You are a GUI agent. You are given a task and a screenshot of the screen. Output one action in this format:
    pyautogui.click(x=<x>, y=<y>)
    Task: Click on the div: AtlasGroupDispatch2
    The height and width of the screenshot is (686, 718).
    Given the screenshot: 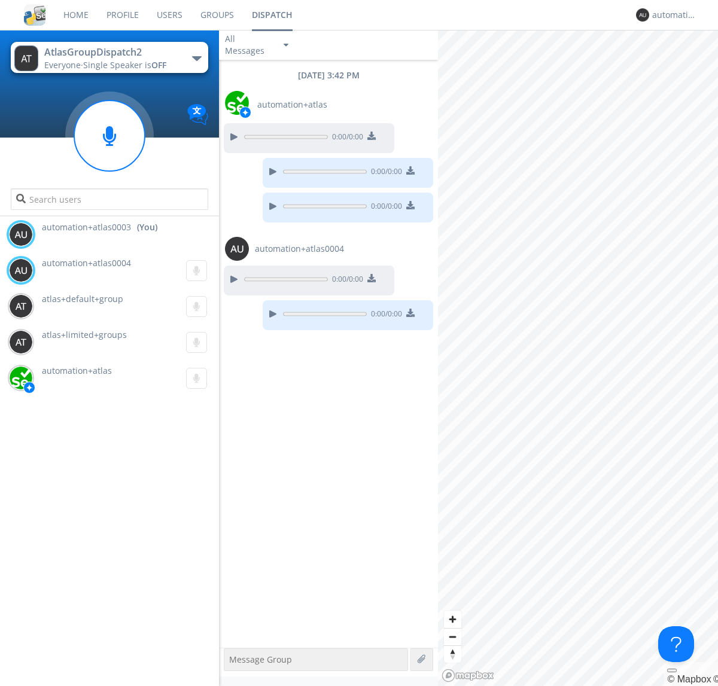 What is the action you would take?
    pyautogui.click(x=111, y=52)
    